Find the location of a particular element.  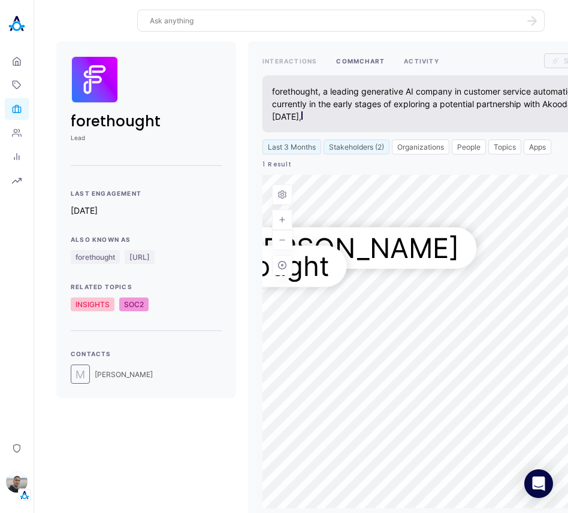

button: Stakeholders (2) is located at coordinates (356, 147).